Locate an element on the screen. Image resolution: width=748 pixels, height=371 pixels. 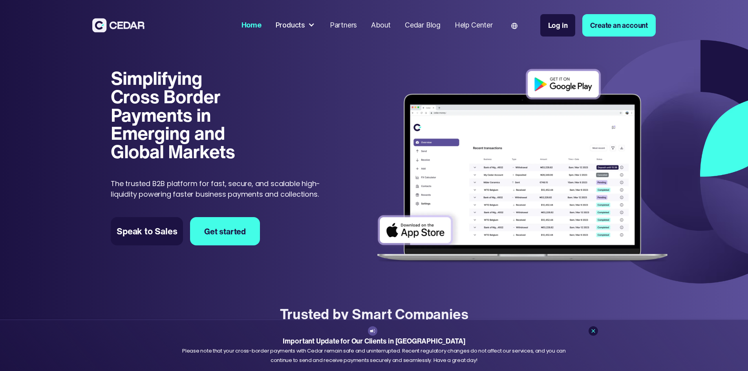
div: Partners is located at coordinates (343, 25).